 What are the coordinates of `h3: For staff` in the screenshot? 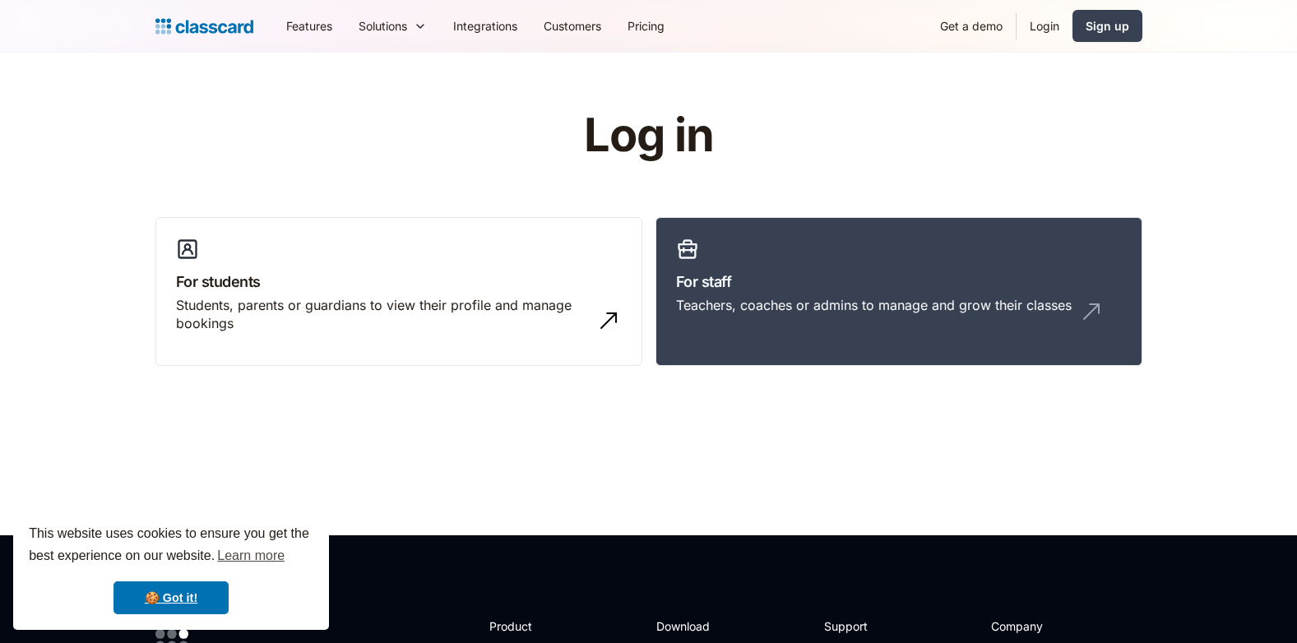 It's located at (899, 281).